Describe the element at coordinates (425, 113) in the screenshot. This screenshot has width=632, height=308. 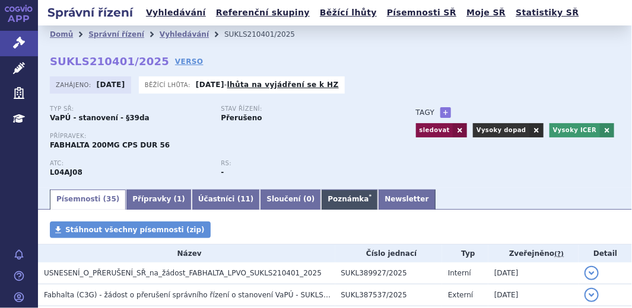
I see `h3: Tagy` at that location.